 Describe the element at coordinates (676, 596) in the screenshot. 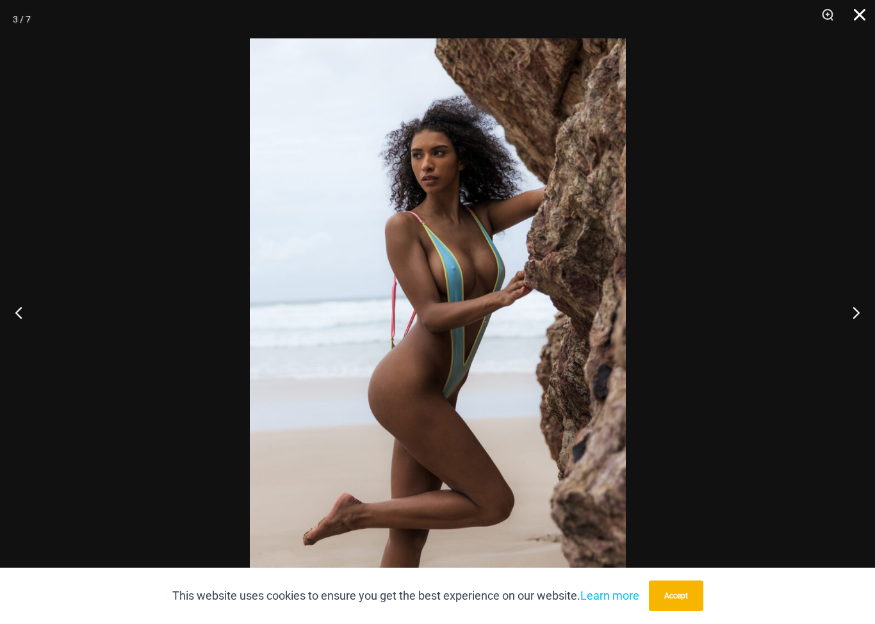

I see `button: Accept` at that location.